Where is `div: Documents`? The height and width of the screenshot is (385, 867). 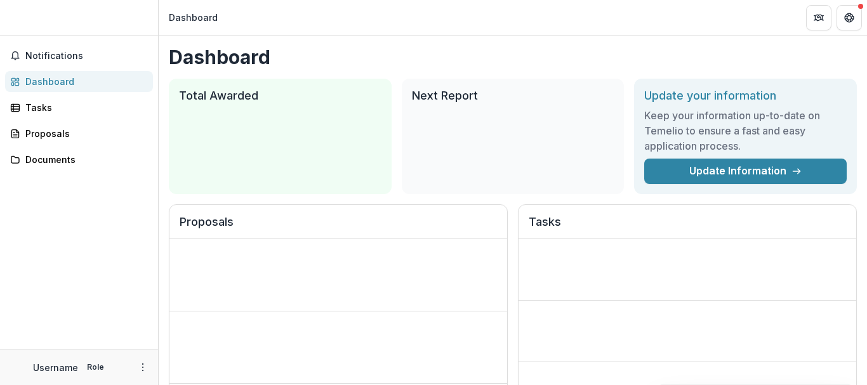
div: Documents is located at coordinates (84, 159).